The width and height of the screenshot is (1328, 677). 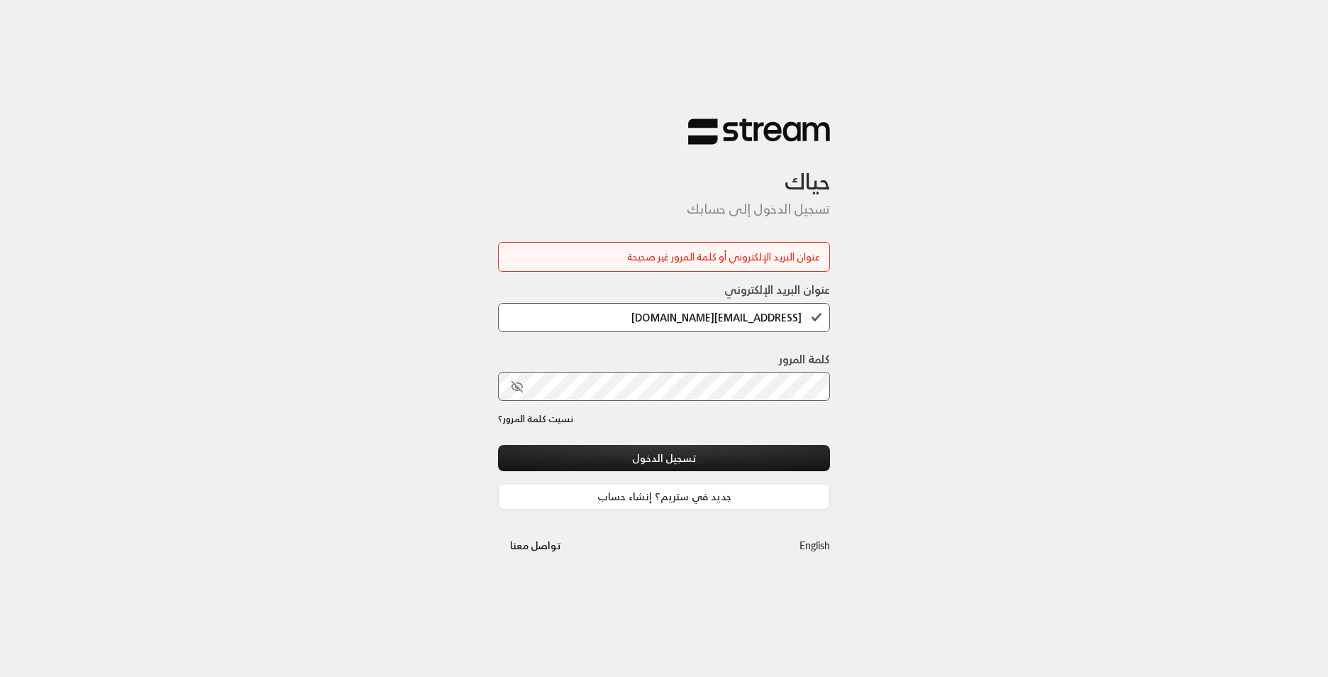 I want to click on button: تواصل معنا, so click(x=535, y=545).